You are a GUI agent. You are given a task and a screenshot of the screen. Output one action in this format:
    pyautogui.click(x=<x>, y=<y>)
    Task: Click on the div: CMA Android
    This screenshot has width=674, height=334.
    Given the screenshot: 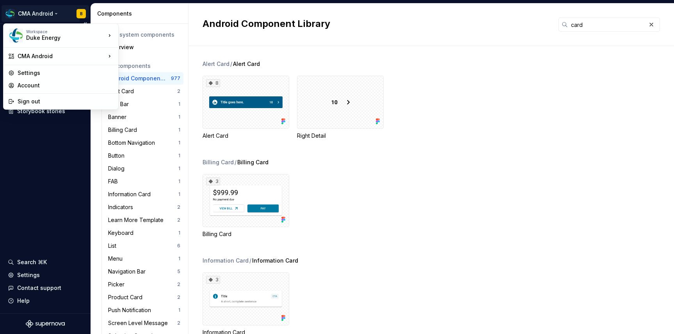 What is the action you would take?
    pyautogui.click(x=62, y=56)
    